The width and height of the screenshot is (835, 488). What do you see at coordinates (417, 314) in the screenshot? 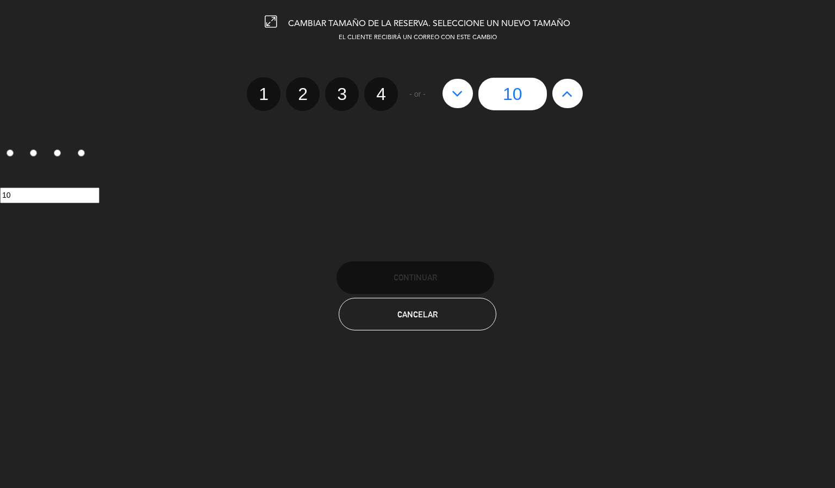
I see `span: Cancelar` at bounding box center [417, 314].